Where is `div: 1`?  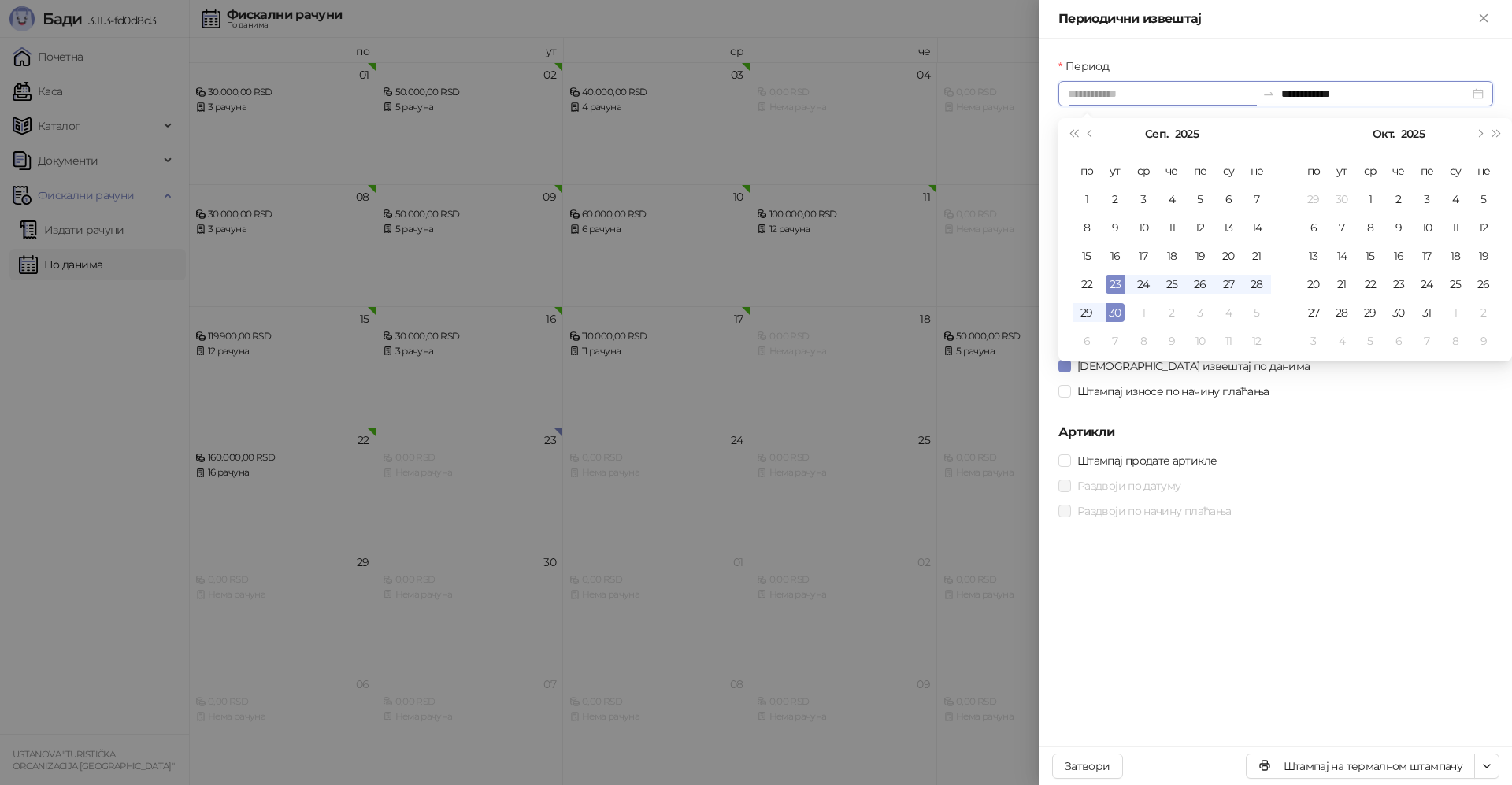 div: 1 is located at coordinates (1455, 312).